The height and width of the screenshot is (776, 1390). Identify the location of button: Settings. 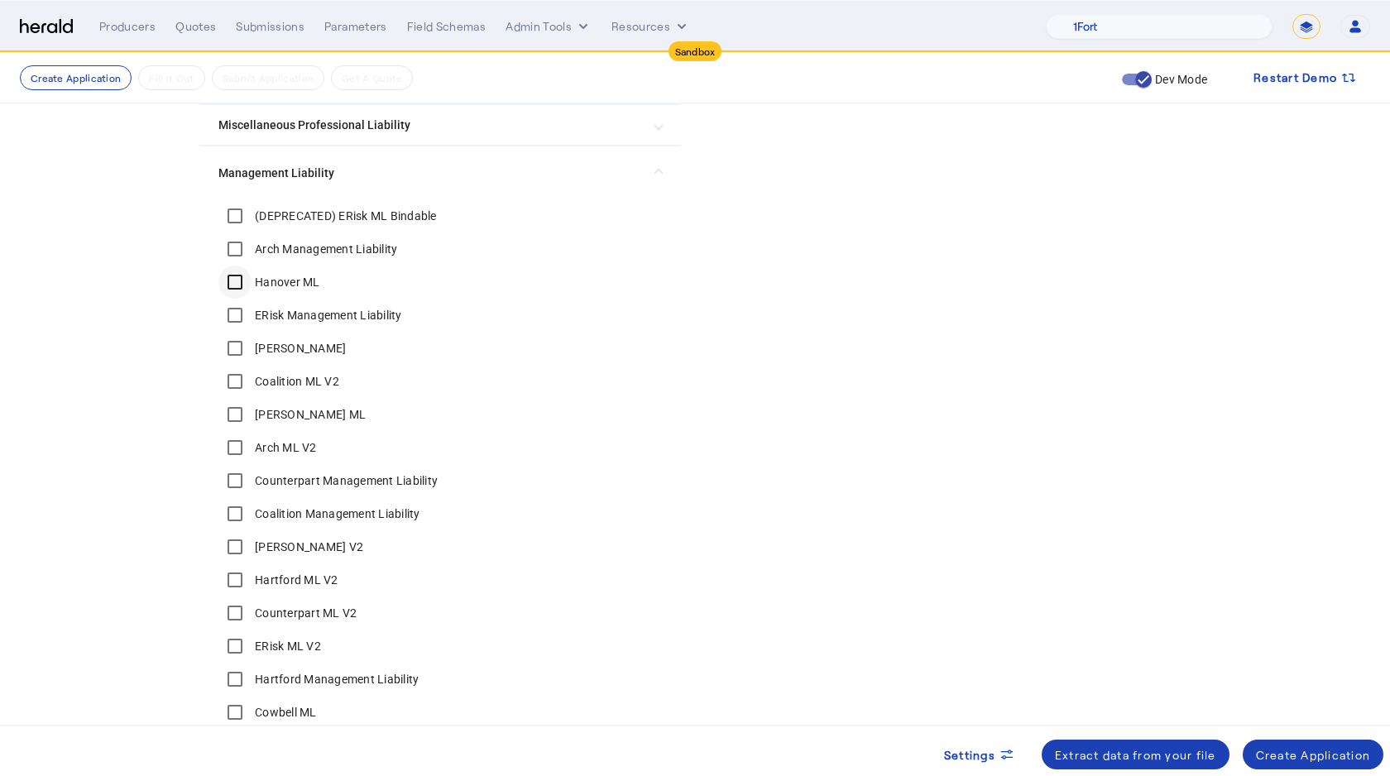
(980, 755).